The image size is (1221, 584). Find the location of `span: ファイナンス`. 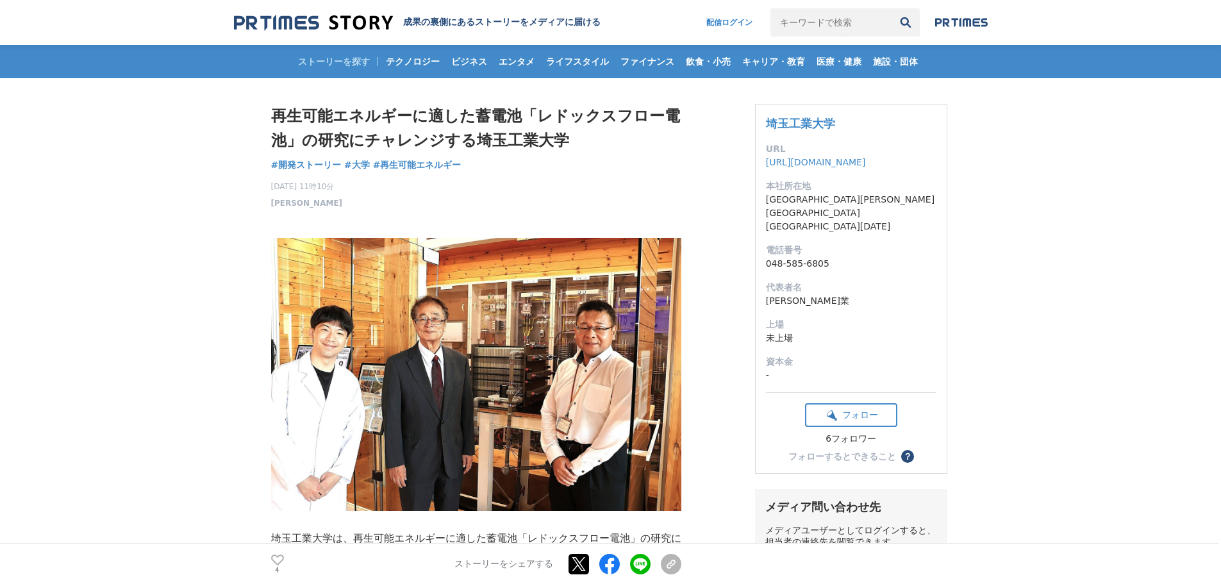

span: ファイナンス is located at coordinates (647, 62).